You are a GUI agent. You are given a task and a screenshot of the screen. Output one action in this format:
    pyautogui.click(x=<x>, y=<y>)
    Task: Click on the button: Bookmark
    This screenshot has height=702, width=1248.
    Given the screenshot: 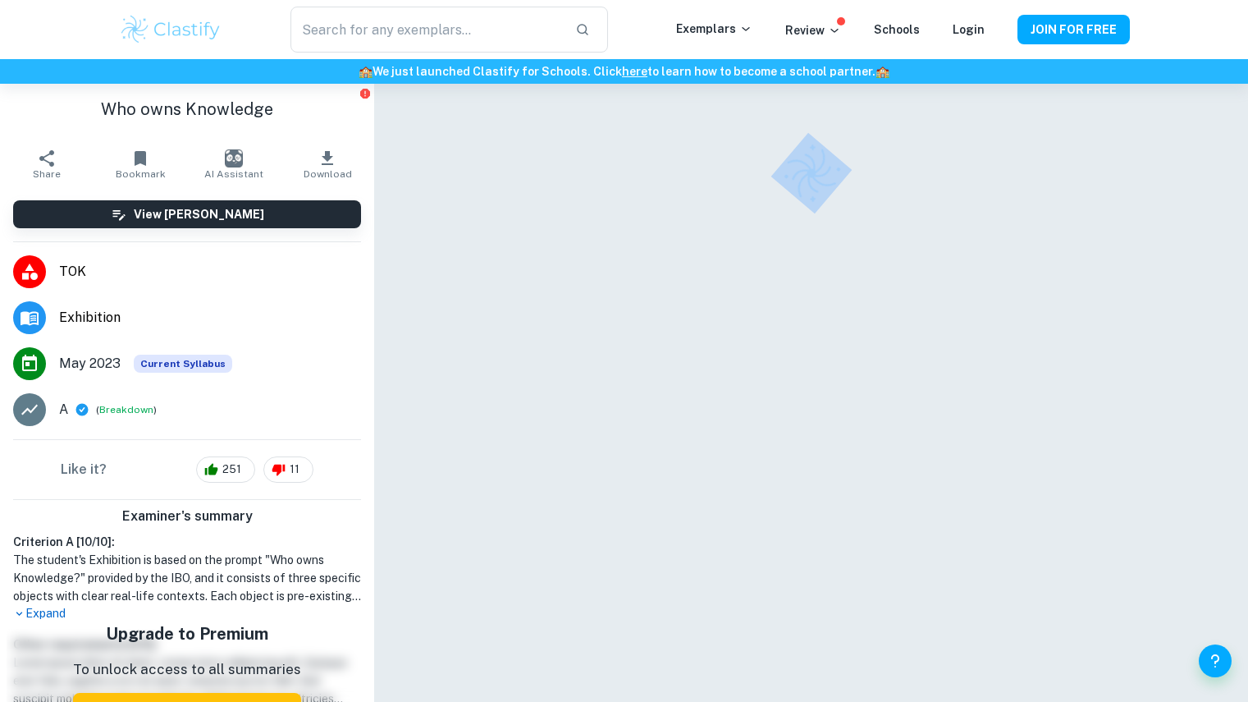 What is the action you would take?
    pyautogui.click(x=140, y=164)
    